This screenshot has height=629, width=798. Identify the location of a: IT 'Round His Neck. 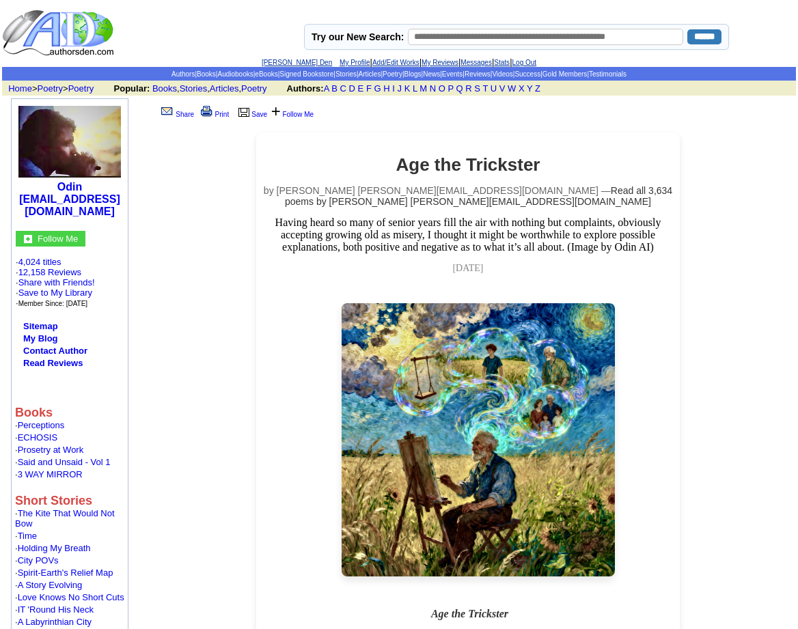
(55, 609).